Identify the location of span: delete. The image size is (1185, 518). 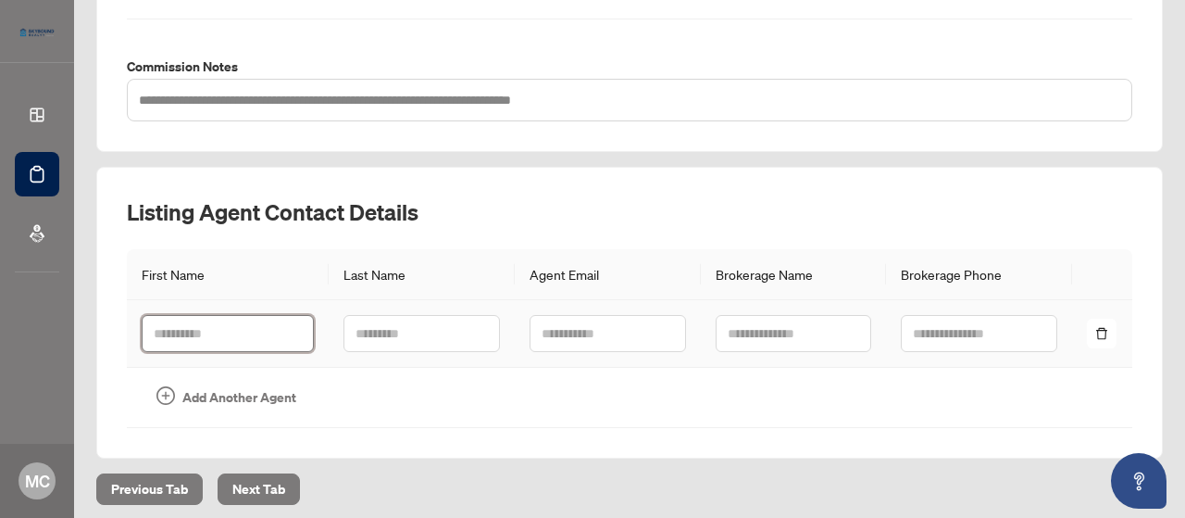
(1102, 333).